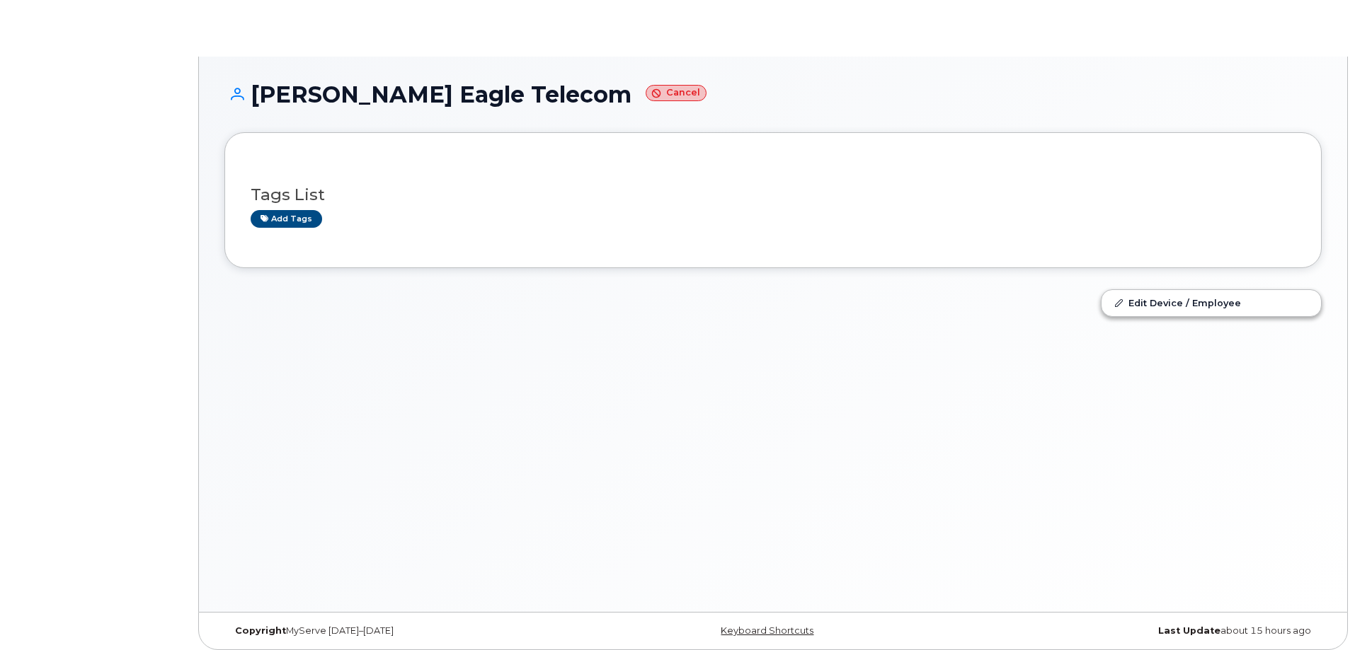 This screenshot has width=1355, height=650. Describe the element at coordinates (676, 93) in the screenshot. I see `small: Cancel` at that location.